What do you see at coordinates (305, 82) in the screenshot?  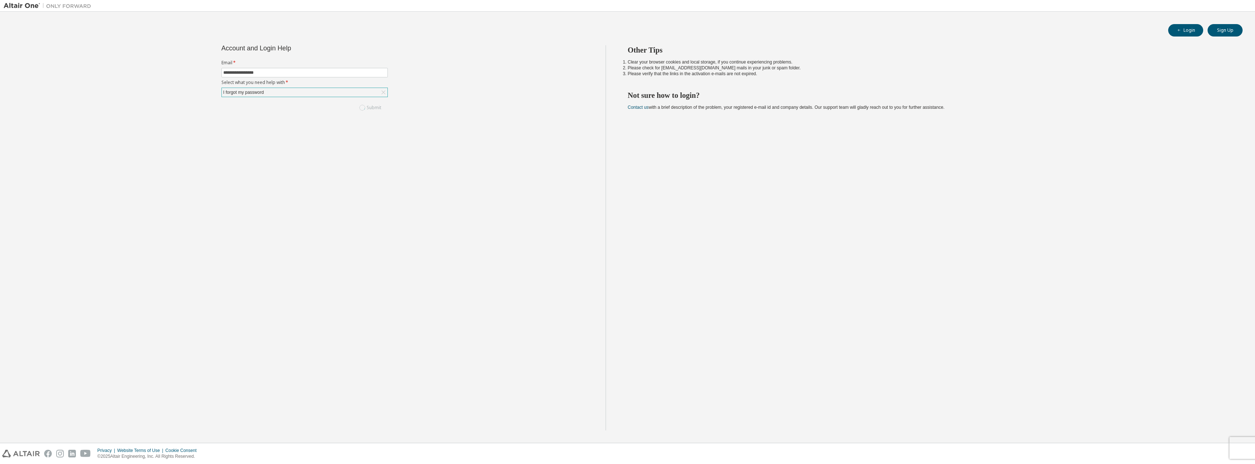 I see `label: Select what you need help with` at bounding box center [305, 82].